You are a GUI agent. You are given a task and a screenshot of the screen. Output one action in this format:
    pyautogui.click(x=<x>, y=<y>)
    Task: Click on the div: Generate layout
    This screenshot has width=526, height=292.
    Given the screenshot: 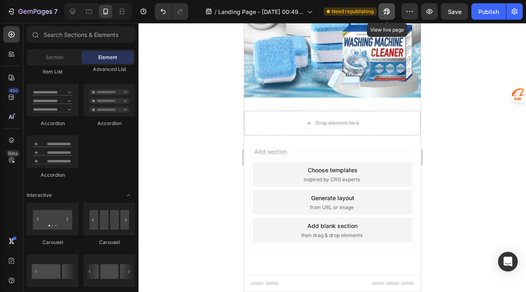 What is the action you would take?
    pyautogui.click(x=88, y=175)
    